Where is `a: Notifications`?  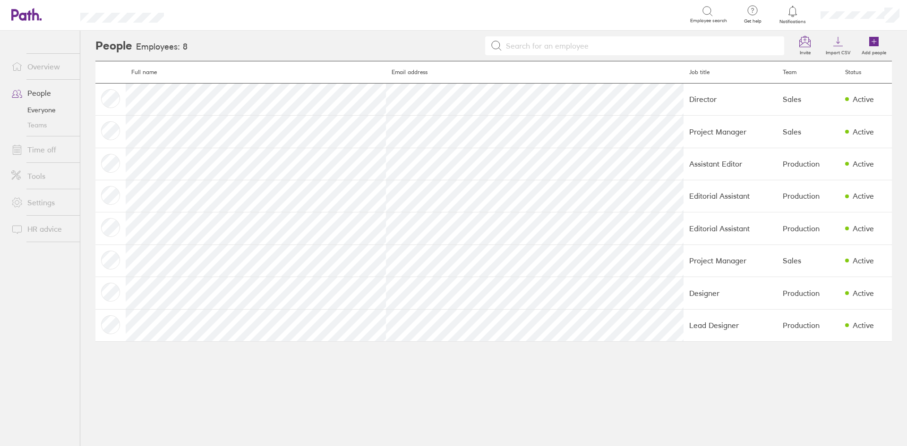
a: Notifications is located at coordinates (792, 15).